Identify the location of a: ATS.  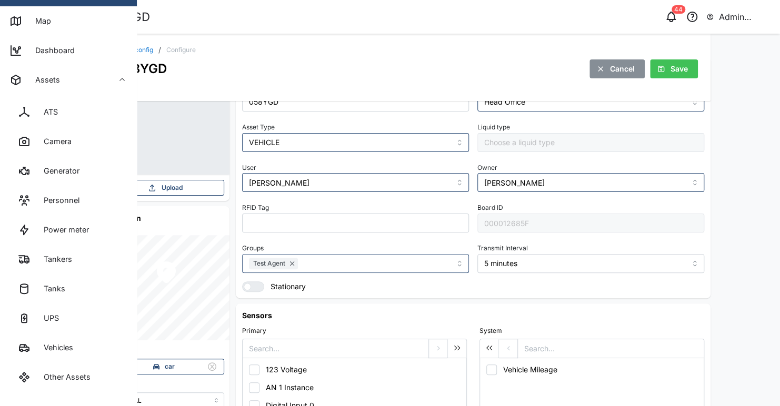
(68, 112).